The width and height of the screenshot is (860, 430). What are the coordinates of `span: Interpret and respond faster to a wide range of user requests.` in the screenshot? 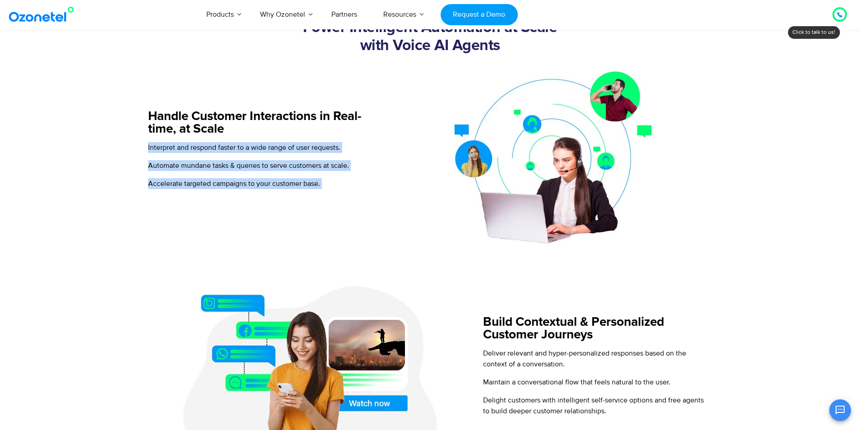 It's located at (244, 148).